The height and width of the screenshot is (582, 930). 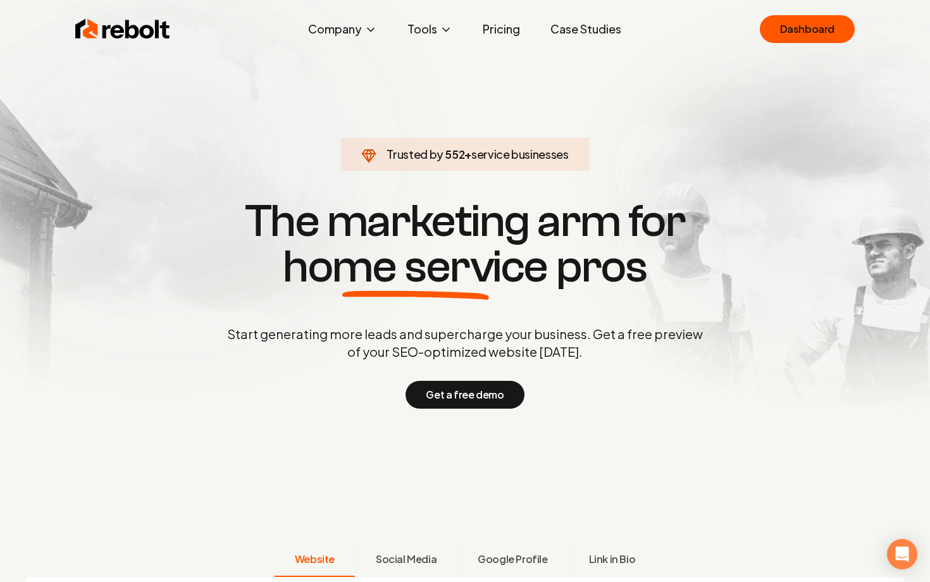 I want to click on button: Tools, so click(x=430, y=29).